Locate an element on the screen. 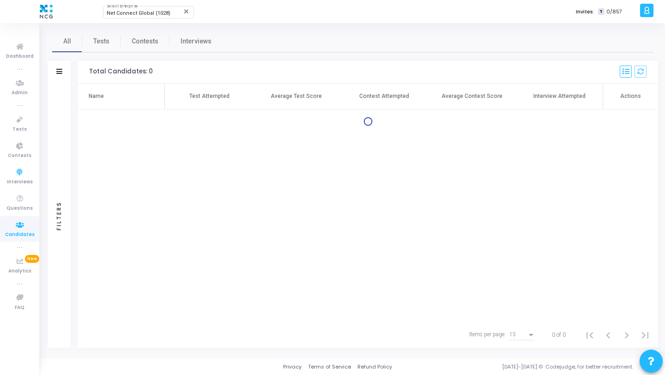 This screenshot has height=375, width=665. div: Filters is located at coordinates (59, 216).